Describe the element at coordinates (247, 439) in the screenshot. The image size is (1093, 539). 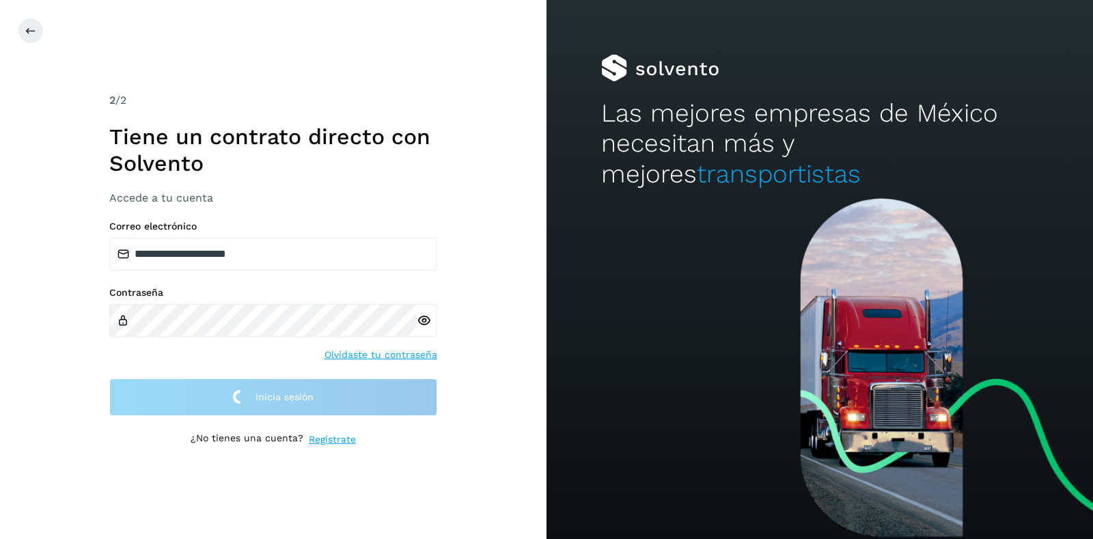
I see `p: ¿No tienes una cuenta?` at that location.